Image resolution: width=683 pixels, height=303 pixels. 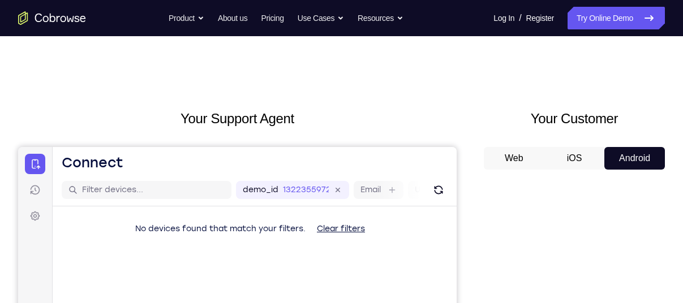 I want to click on button: Refresh, so click(x=421, y=43).